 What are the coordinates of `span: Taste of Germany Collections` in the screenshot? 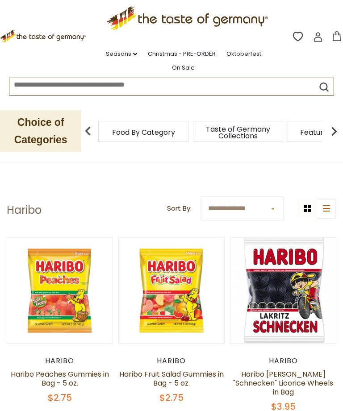 It's located at (238, 133).